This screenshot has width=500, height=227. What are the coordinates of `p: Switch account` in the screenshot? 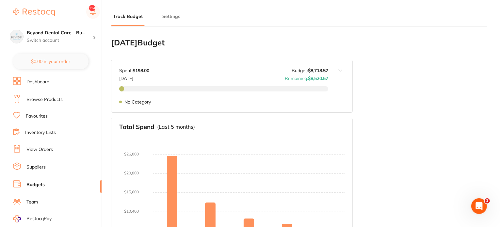 It's located at (60, 41).